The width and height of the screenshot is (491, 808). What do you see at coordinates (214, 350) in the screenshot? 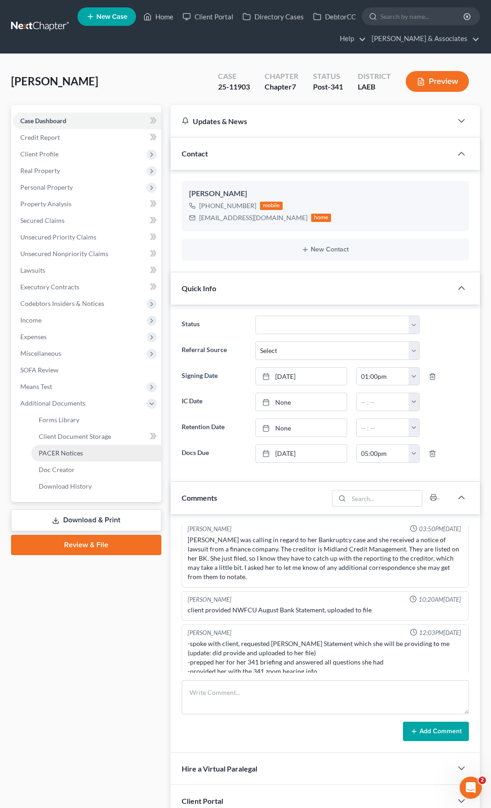
I see `label: Referral Source` at bounding box center [214, 350].